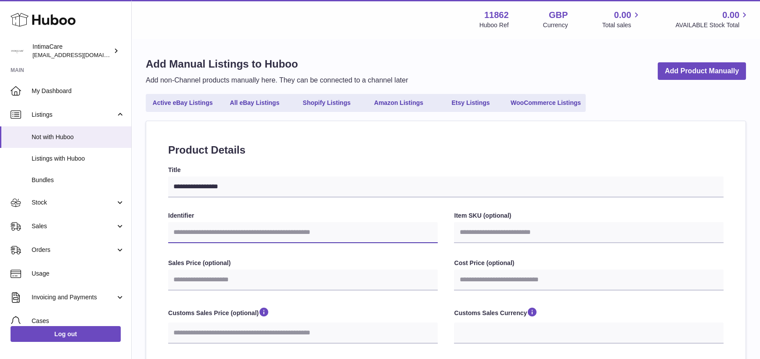 Image resolution: width=760 pixels, height=359 pixels. What do you see at coordinates (497, 15) in the screenshot?
I see `strong: 11862` at bounding box center [497, 15].